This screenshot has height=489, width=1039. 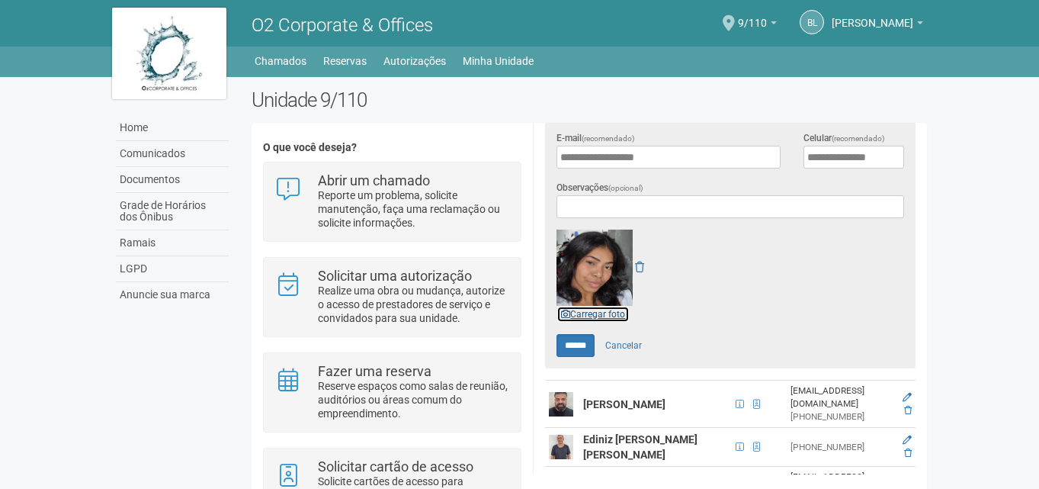 What do you see at coordinates (169, 53) in the screenshot?
I see `img: logo.jpg` at bounding box center [169, 53].